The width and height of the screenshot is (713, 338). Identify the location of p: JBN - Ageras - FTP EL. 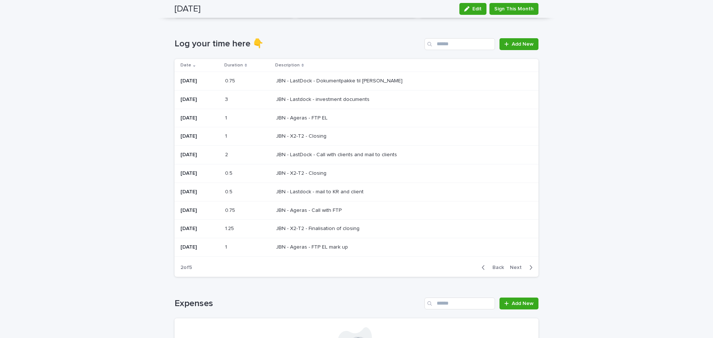
(302, 117).